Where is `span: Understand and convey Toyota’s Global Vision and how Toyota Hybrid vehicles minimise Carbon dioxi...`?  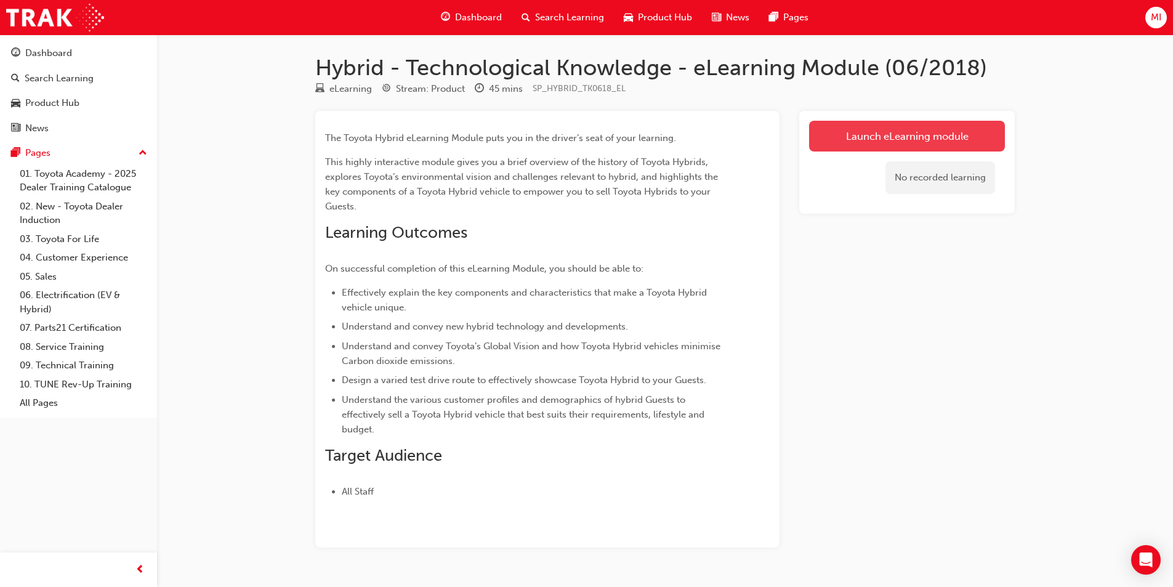 span: Understand and convey Toyota’s Global Vision and how Toyota Hybrid vehicles minimise Carbon dioxi... is located at coordinates (532, 353).